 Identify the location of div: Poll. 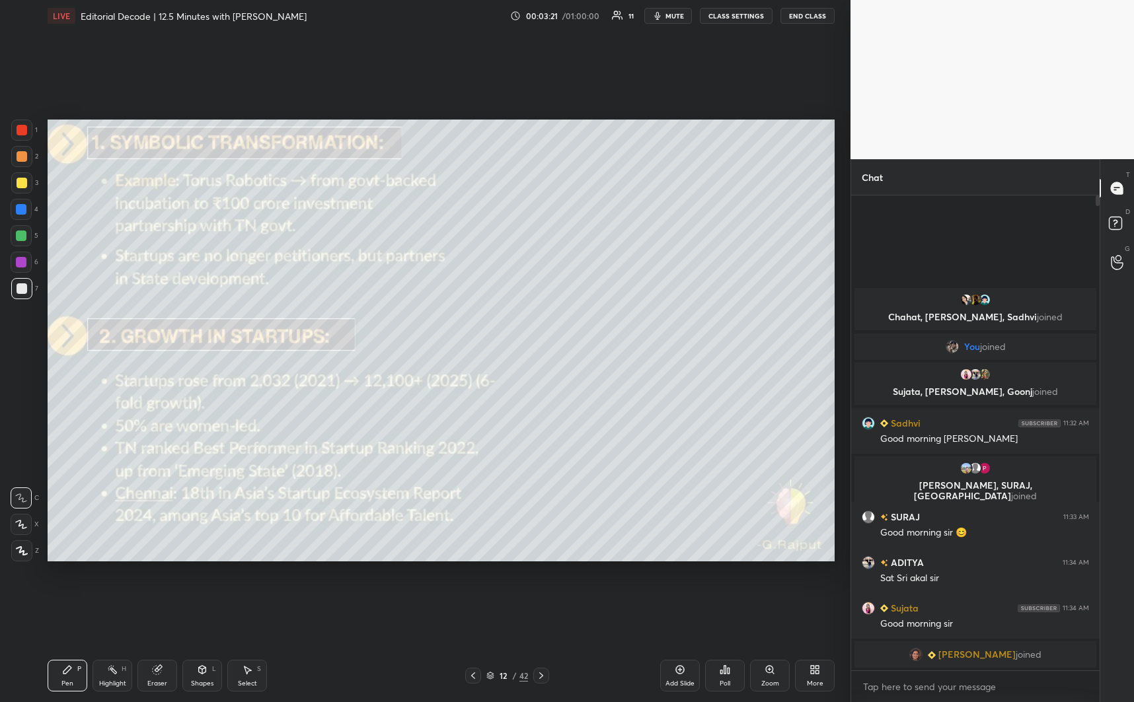
(725, 684).